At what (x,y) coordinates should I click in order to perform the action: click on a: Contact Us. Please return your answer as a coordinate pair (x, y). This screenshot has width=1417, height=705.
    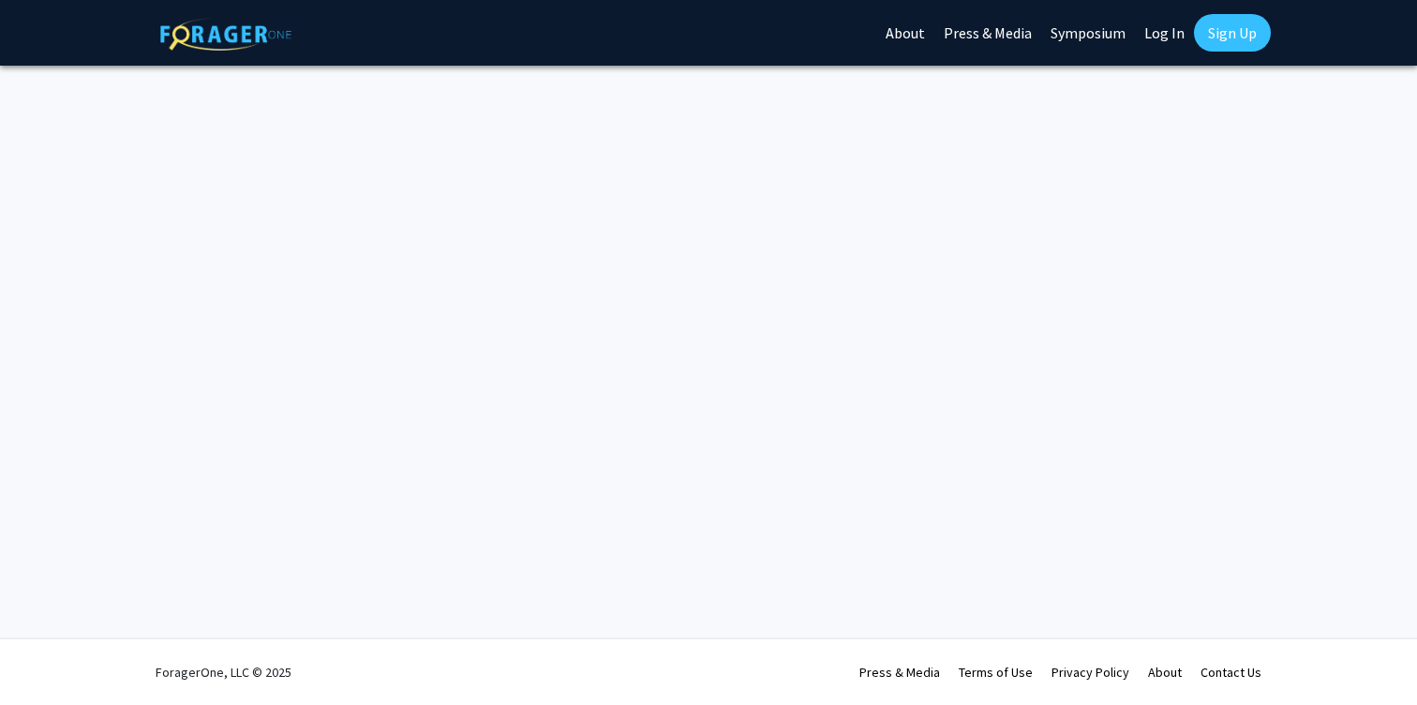
    Looking at the image, I should click on (1230, 672).